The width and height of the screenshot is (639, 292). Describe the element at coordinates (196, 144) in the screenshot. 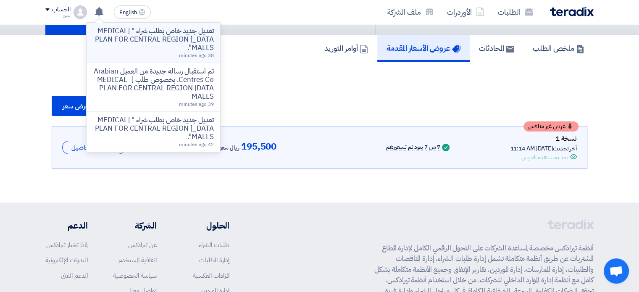

I see `span: 42 minutes ago` at that location.